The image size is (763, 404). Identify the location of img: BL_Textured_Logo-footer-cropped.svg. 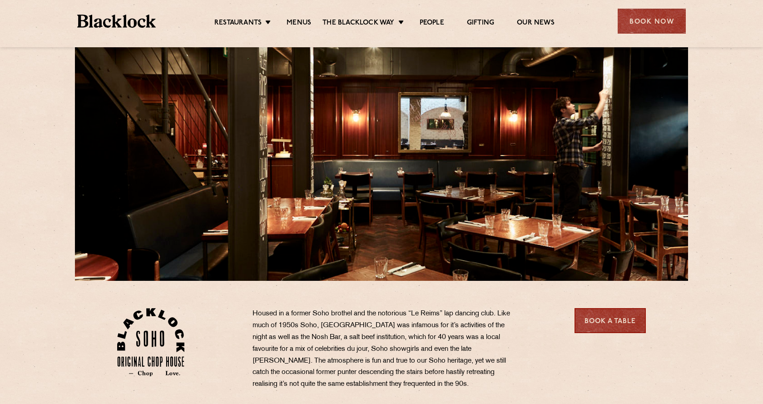
(116, 21).